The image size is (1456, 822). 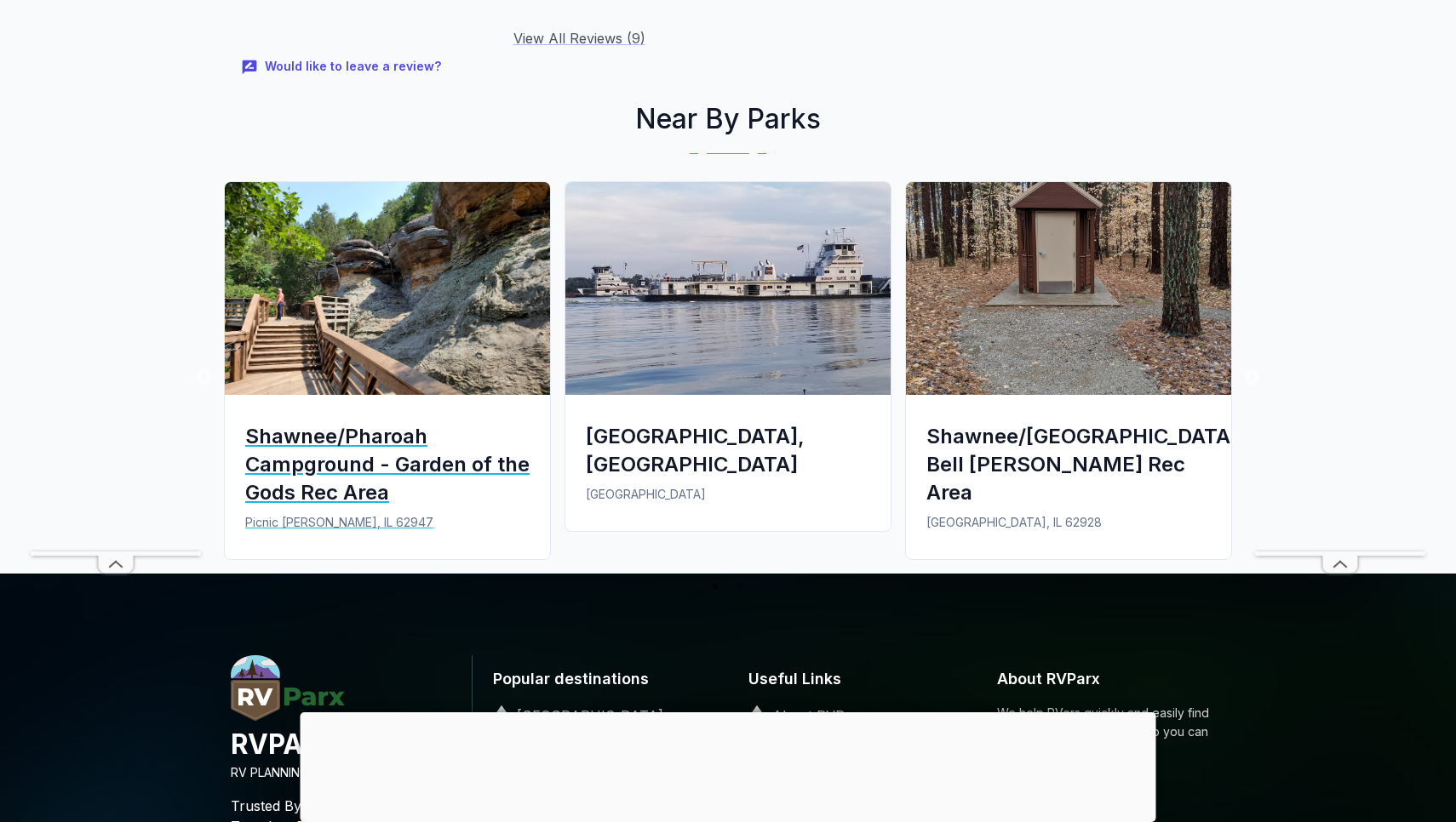 I want to click on a: About RVParx, so click(x=803, y=715).